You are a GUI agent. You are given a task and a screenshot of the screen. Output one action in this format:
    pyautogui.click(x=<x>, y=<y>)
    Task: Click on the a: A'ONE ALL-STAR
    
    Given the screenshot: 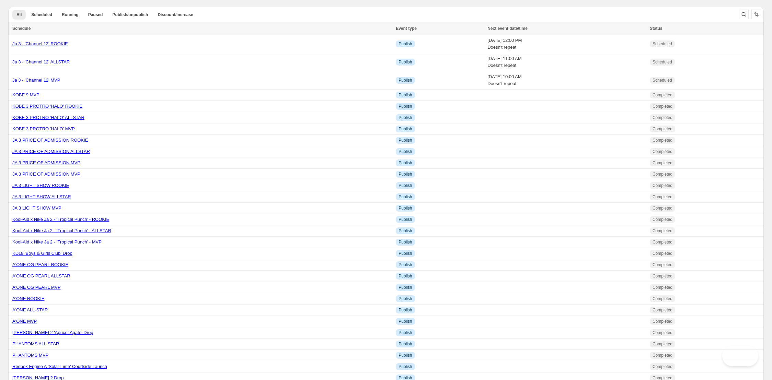 What is the action you would take?
    pyautogui.click(x=30, y=310)
    